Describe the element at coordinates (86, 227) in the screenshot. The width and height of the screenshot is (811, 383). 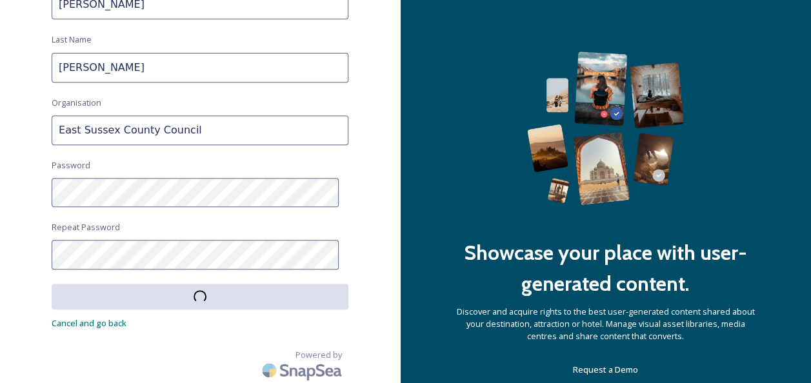
I see `span: Repeat Password` at that location.